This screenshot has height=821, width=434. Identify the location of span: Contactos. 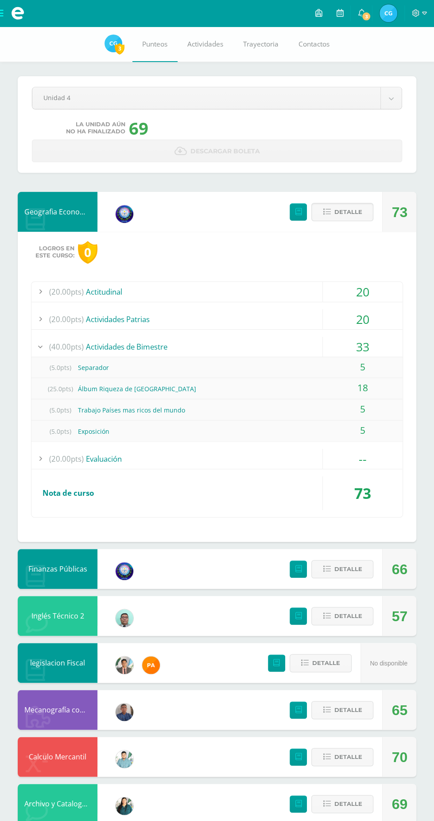
(314, 44).